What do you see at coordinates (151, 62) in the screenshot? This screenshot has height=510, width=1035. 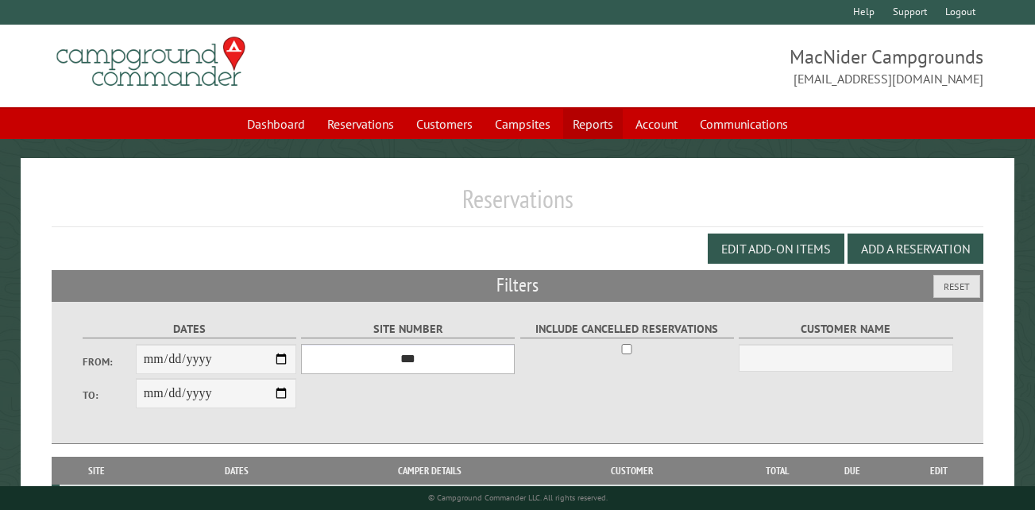 I see `img: Campground Commander` at bounding box center [151, 62].